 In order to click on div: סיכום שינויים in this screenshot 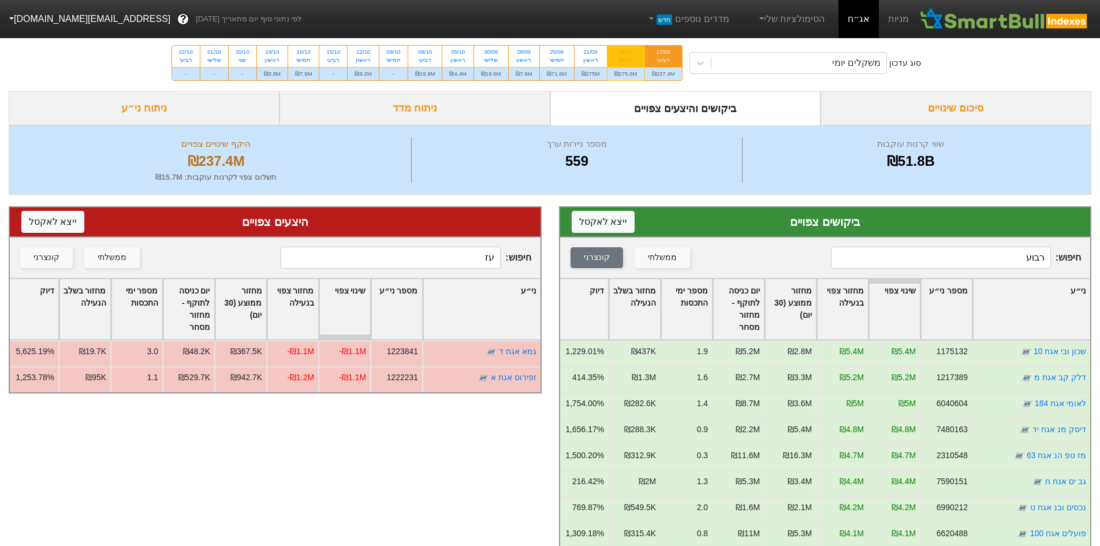, I will do `click(956, 108)`.